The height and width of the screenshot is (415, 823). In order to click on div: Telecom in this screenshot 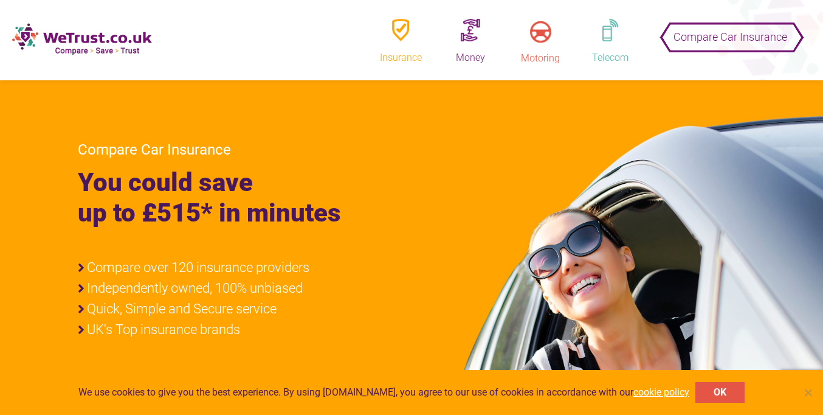, I will do `click(611, 58)`.